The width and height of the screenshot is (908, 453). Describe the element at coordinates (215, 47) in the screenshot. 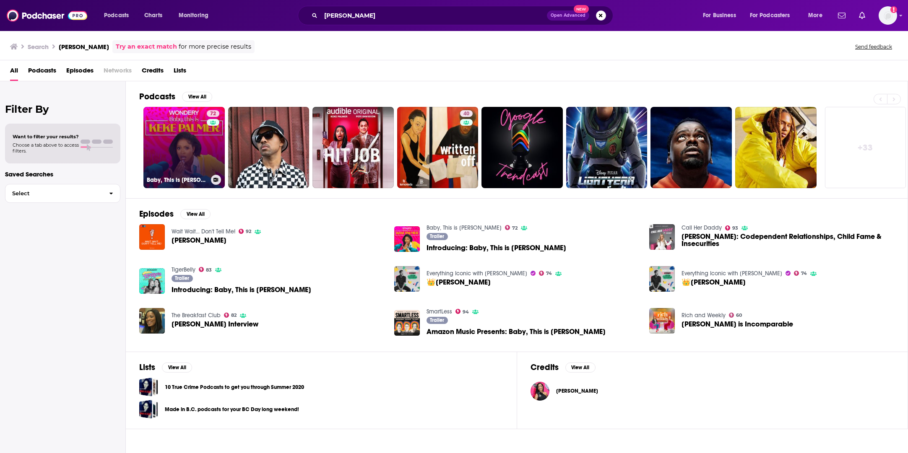

I see `span: for more precise results` at that location.